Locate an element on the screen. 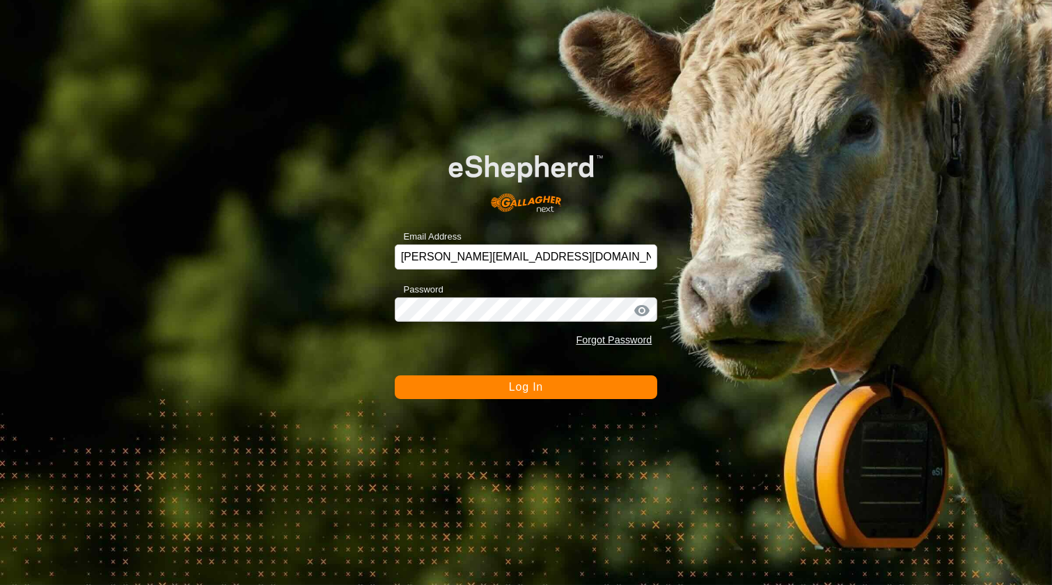  label: Password is located at coordinates (419, 290).